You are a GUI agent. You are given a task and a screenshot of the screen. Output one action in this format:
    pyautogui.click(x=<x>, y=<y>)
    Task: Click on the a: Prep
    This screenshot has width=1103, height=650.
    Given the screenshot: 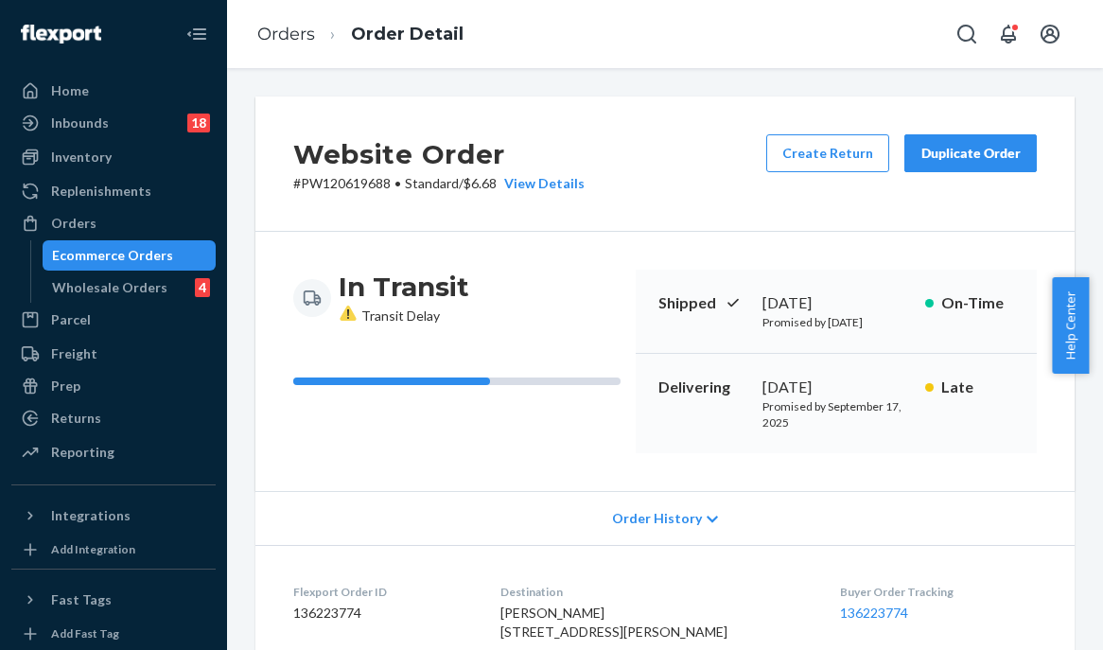 What is the action you would take?
    pyautogui.click(x=113, y=386)
    